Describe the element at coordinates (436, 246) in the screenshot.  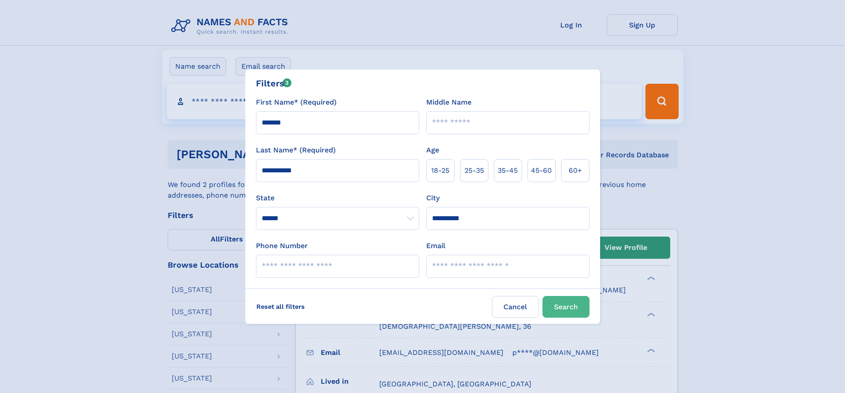
I see `label: Email` at that location.